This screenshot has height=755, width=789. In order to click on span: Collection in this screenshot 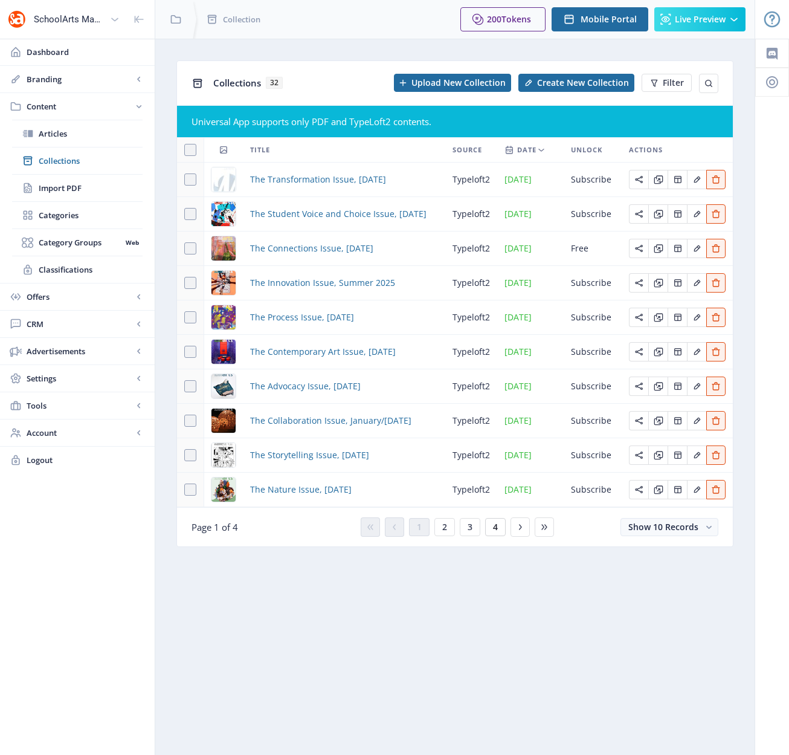, I will do `click(242, 19)`.